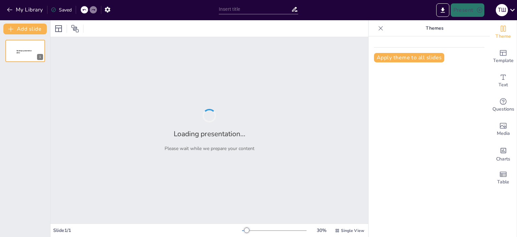  What do you see at coordinates (502, 10) in the screenshot?
I see `button: Т Ш` at bounding box center [502, 10].